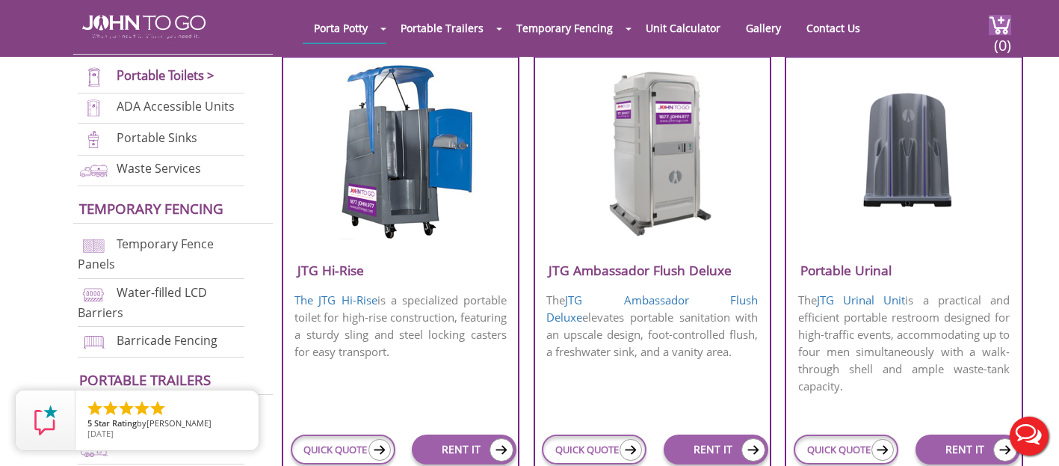 The width and height of the screenshot is (1059, 466). I want to click on img: JTG-Hi-Rise-Unit.png, so click(401, 153).